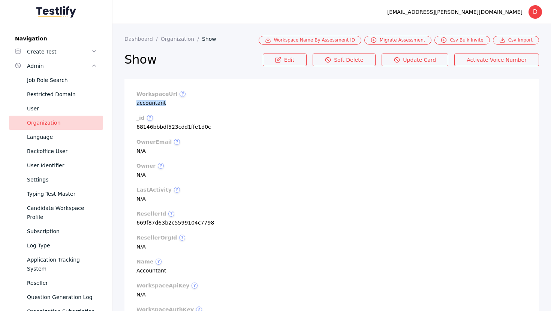 The image size is (551, 311). Describe the element at coordinates (56, 166) in the screenshot. I see `a: User Identifier` at that location.